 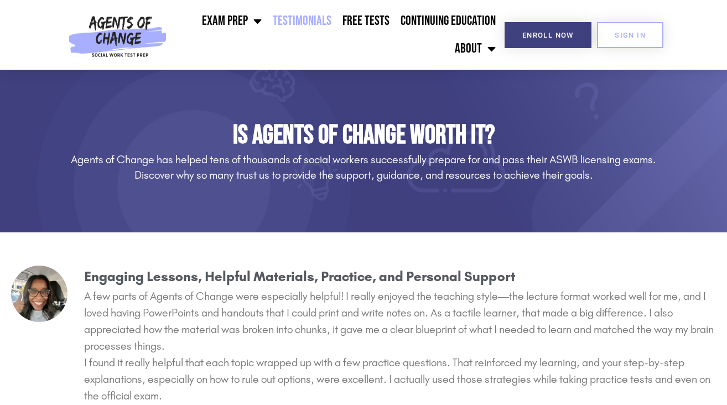 What do you see at coordinates (302, 21) in the screenshot?
I see `a: Testimonials` at bounding box center [302, 21].